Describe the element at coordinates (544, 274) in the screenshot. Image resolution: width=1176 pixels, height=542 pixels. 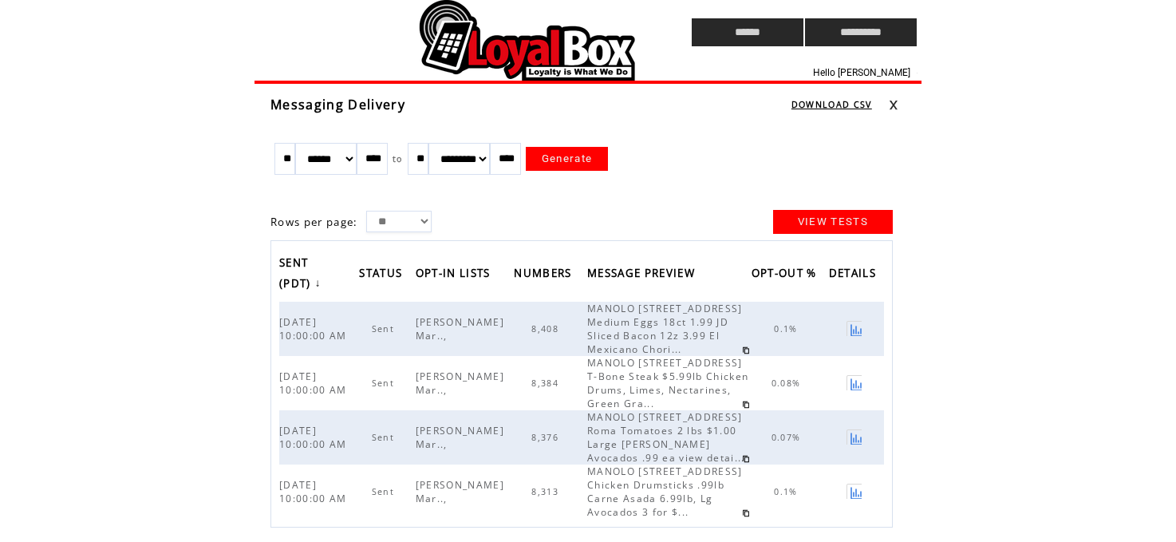
I see `span: NUMBERS` at that location.